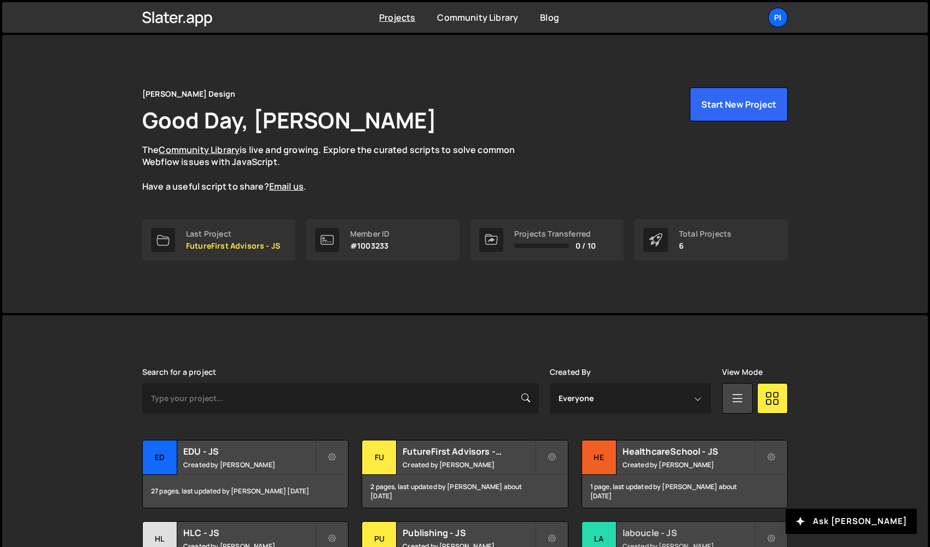 Image resolution: width=930 pixels, height=547 pixels. Describe the element at coordinates (370, 246) in the screenshot. I see `p: #1003233` at that location.